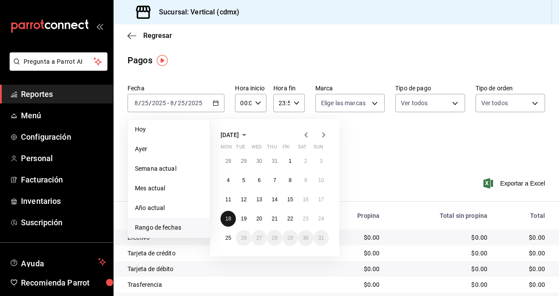  I want to click on abbr: August 23, 2025, so click(305, 219).